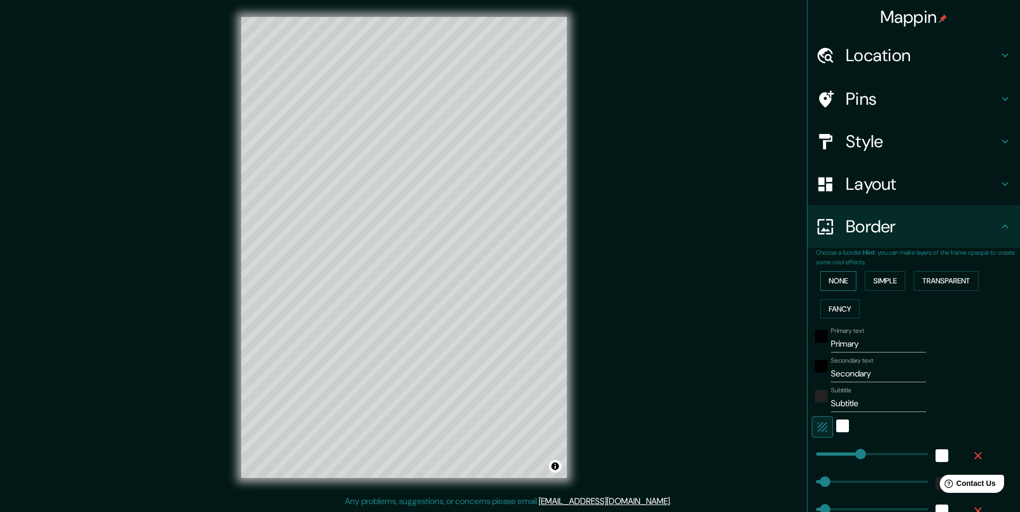 Image resolution: width=1020 pixels, height=512 pixels. I want to click on button: None, so click(838, 280).